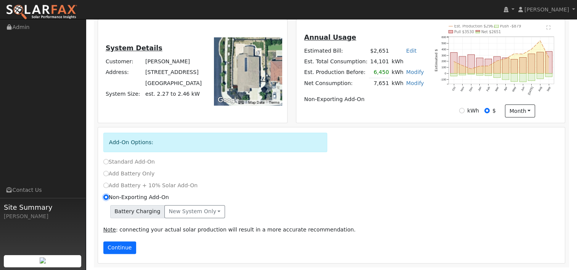 Image resolution: width=577 pixels, height=270 pixels. What do you see at coordinates (379, 83) in the screenshot?
I see `td: 7,651` at bounding box center [379, 83].